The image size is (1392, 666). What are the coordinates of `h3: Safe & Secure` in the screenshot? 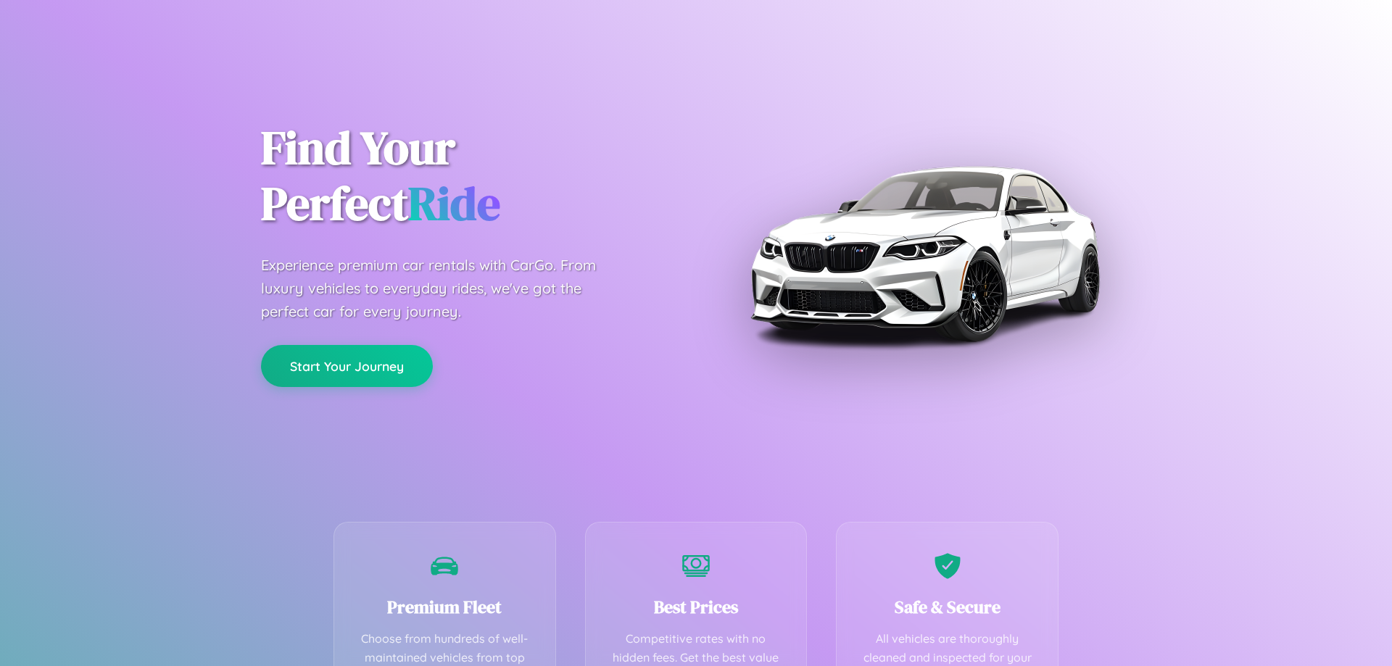 It's located at (947, 607).